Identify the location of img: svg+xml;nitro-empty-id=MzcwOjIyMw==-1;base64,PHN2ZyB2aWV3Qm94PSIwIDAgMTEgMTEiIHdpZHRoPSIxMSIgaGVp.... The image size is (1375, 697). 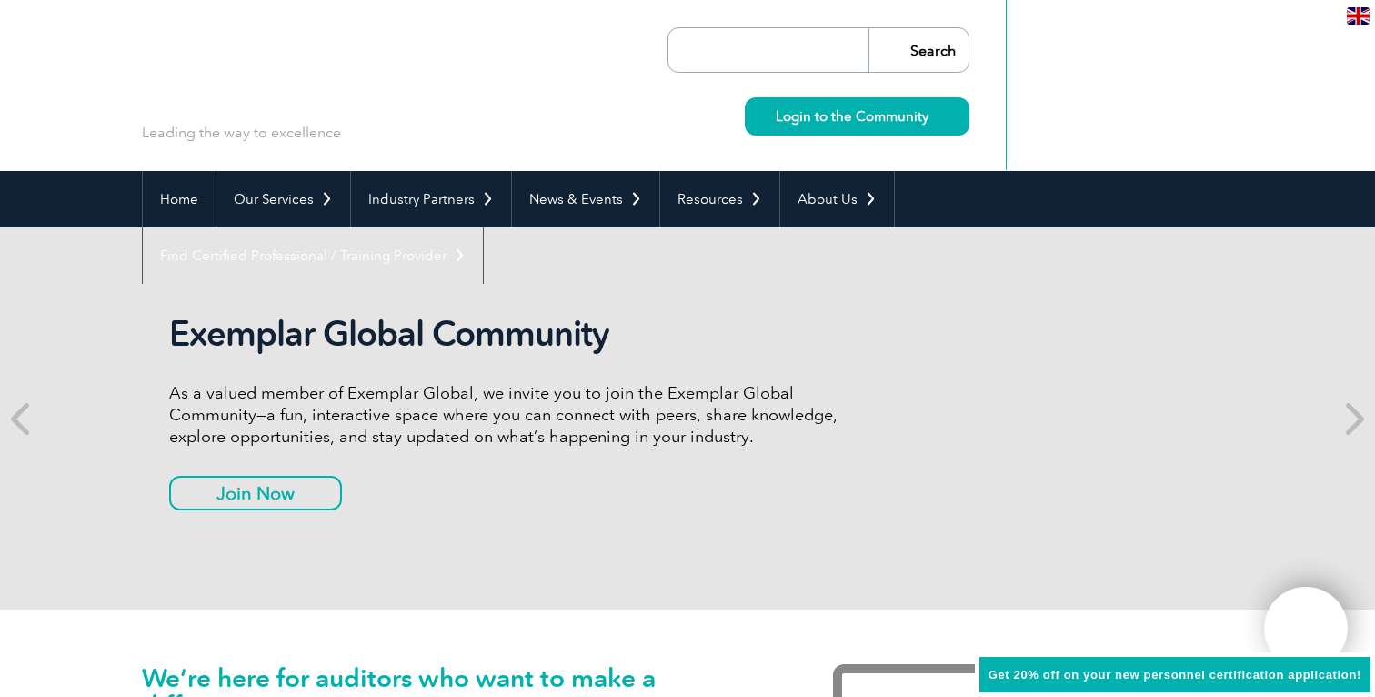
(933, 116).